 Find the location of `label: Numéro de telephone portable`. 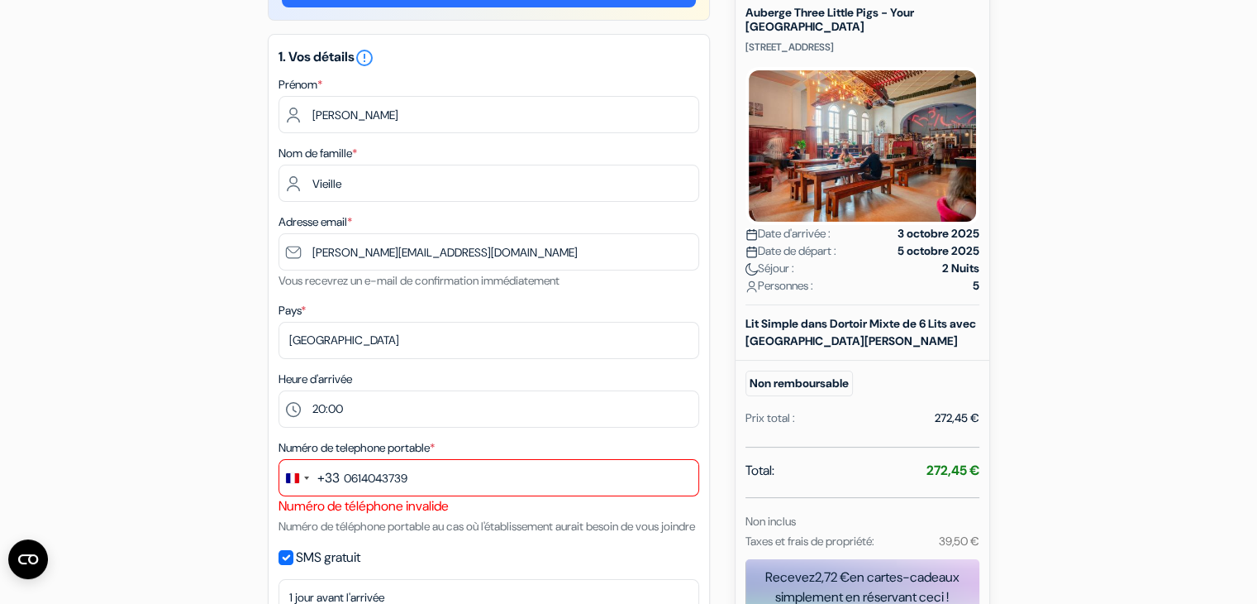

label: Numéro de telephone portable is located at coordinates (356, 447).